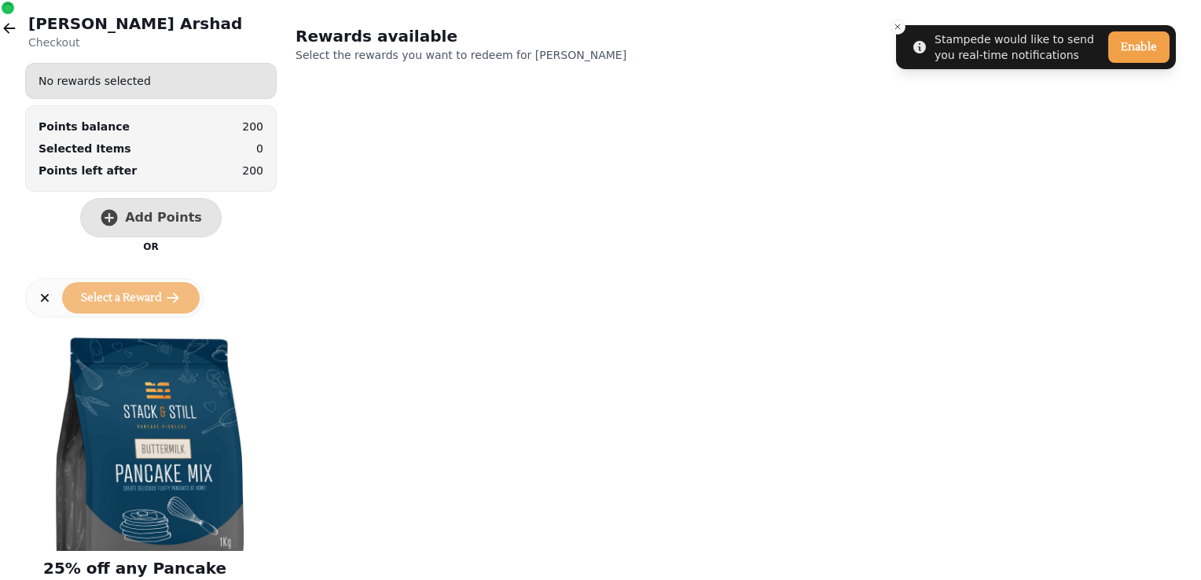  Describe the element at coordinates (87, 171) in the screenshot. I see `p: Points left after` at that location.